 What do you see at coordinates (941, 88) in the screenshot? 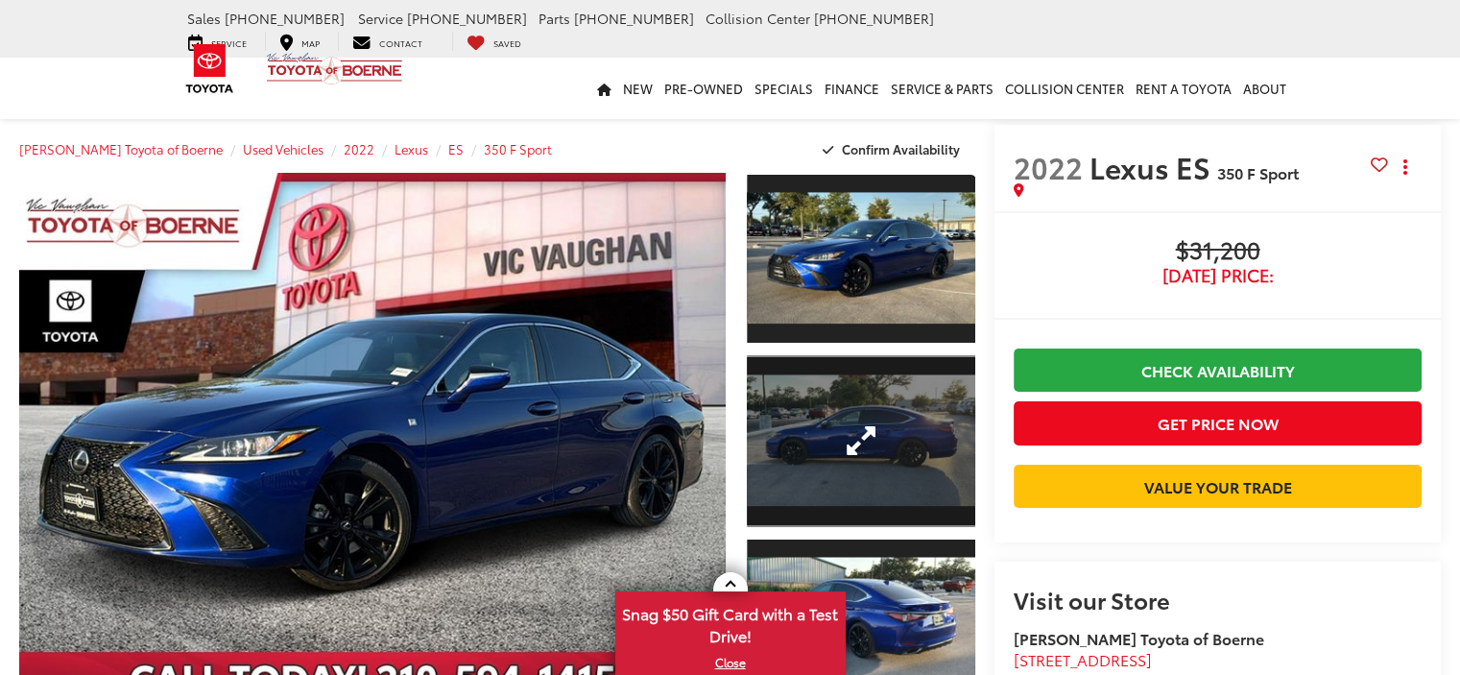
I see `a: Service & Parts: Opens in a new tab` at bounding box center [941, 88].